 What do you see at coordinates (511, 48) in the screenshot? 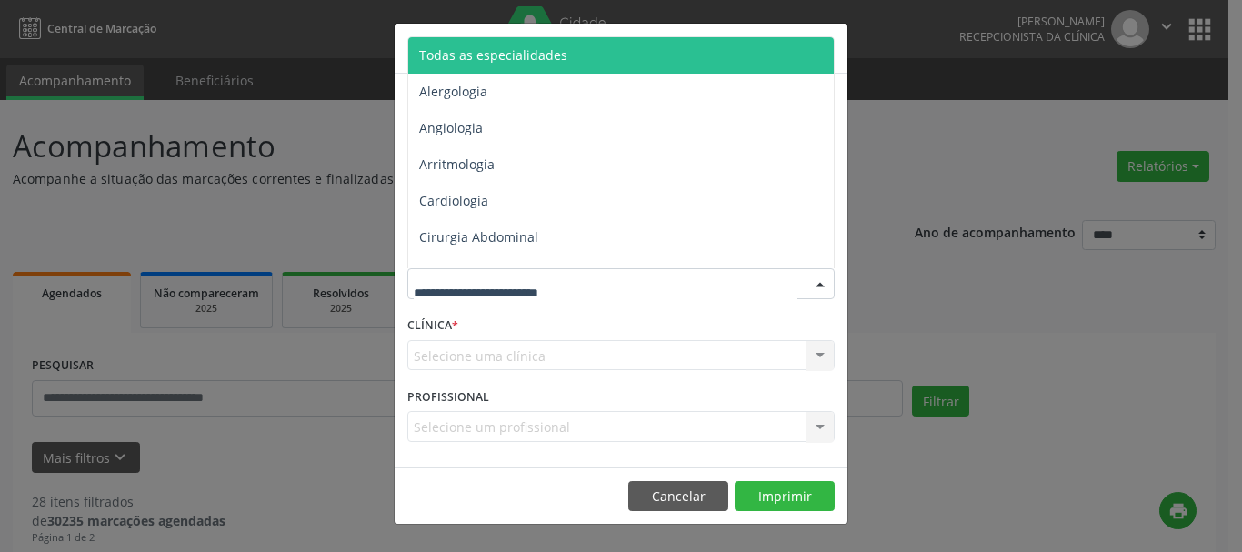
I see `h5: Relatório de agendamentos` at bounding box center [511, 48].